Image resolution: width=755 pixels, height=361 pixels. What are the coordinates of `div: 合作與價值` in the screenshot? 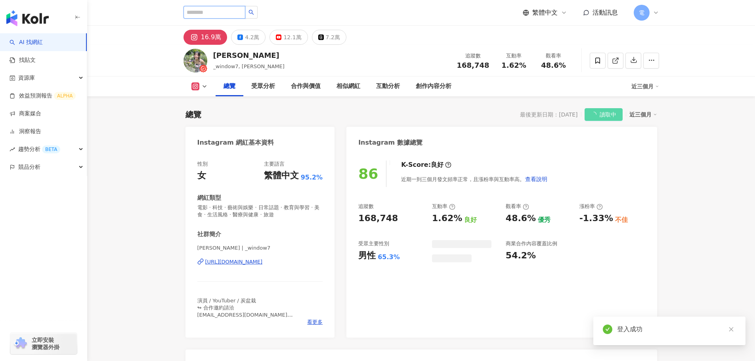 It's located at (306, 86).